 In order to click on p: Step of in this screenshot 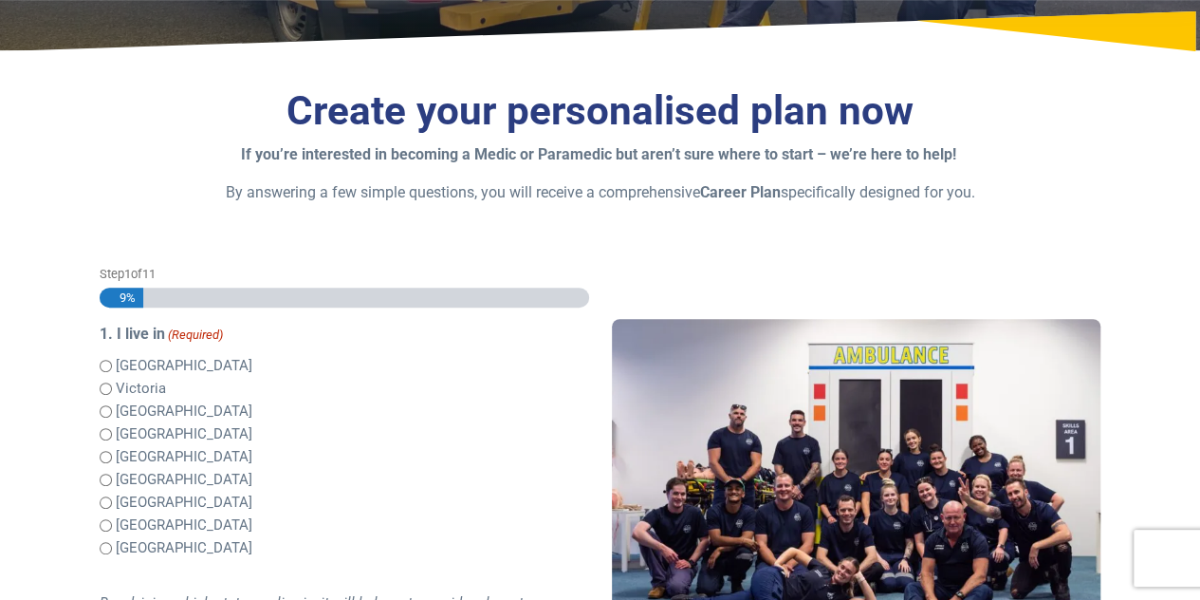, I will do `click(343, 273)`.